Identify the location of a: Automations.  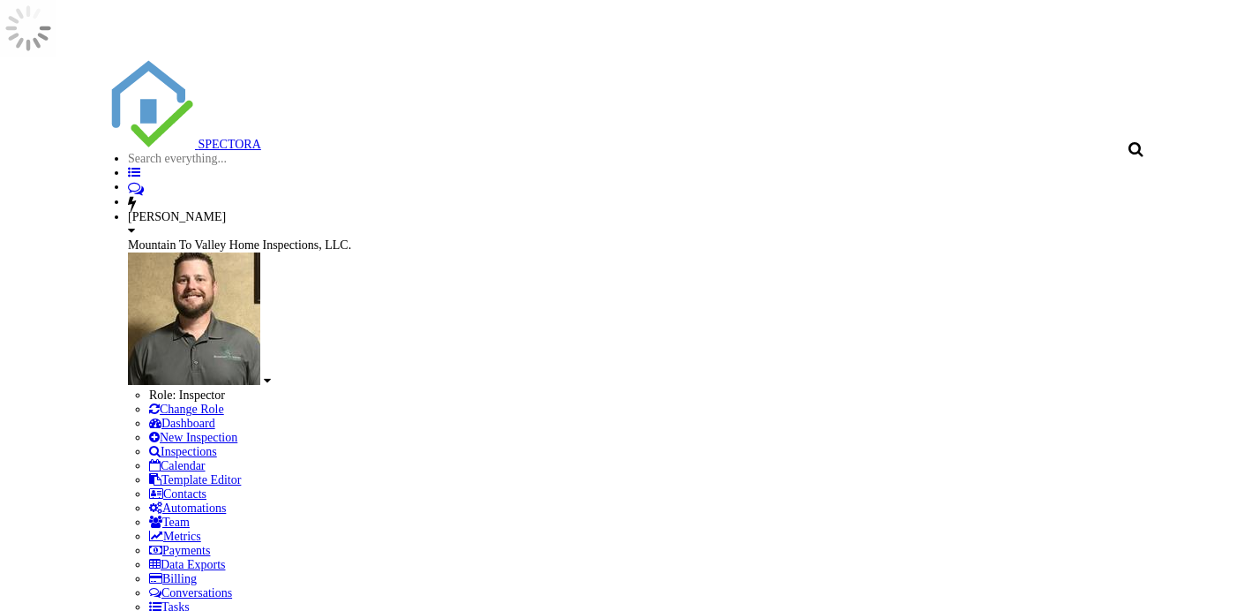
(187, 507).